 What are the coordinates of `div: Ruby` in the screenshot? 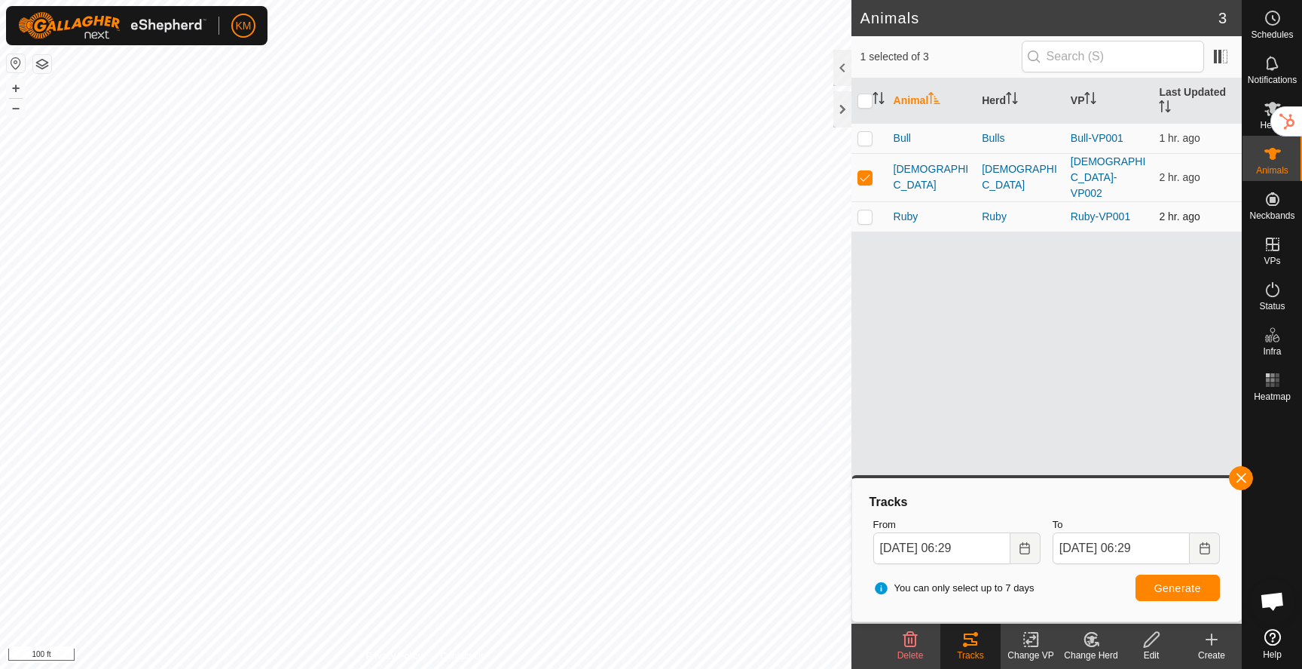 It's located at (1021, 216).